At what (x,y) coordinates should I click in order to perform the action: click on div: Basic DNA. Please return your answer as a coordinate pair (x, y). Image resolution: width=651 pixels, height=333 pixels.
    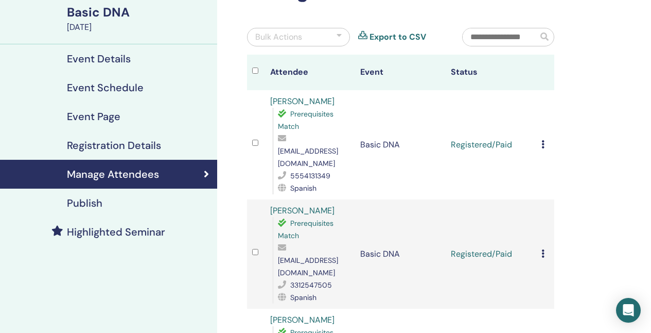
    Looking at the image, I should click on (139, 12).